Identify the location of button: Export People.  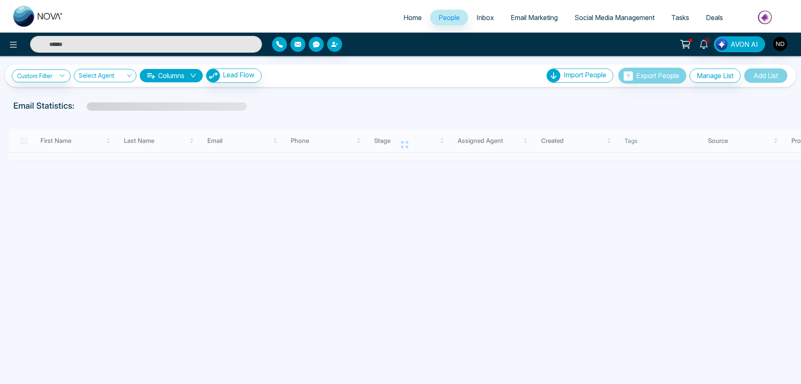
(652, 76).